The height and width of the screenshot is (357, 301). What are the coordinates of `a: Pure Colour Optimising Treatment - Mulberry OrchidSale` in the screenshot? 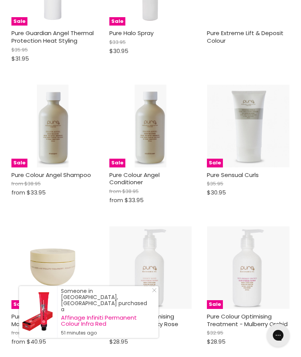 It's located at (248, 267).